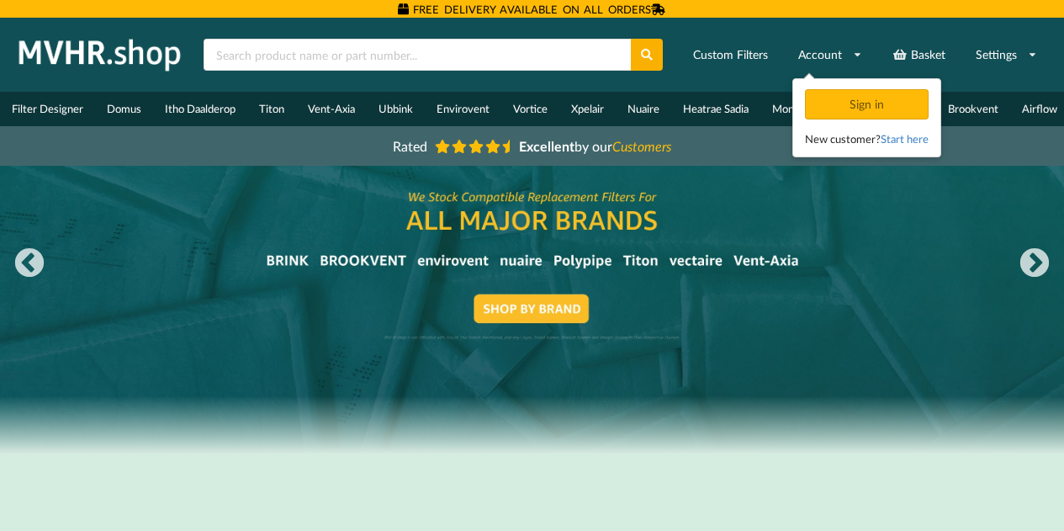  Describe the element at coordinates (1035, 264) in the screenshot. I see `button: Next` at that location.